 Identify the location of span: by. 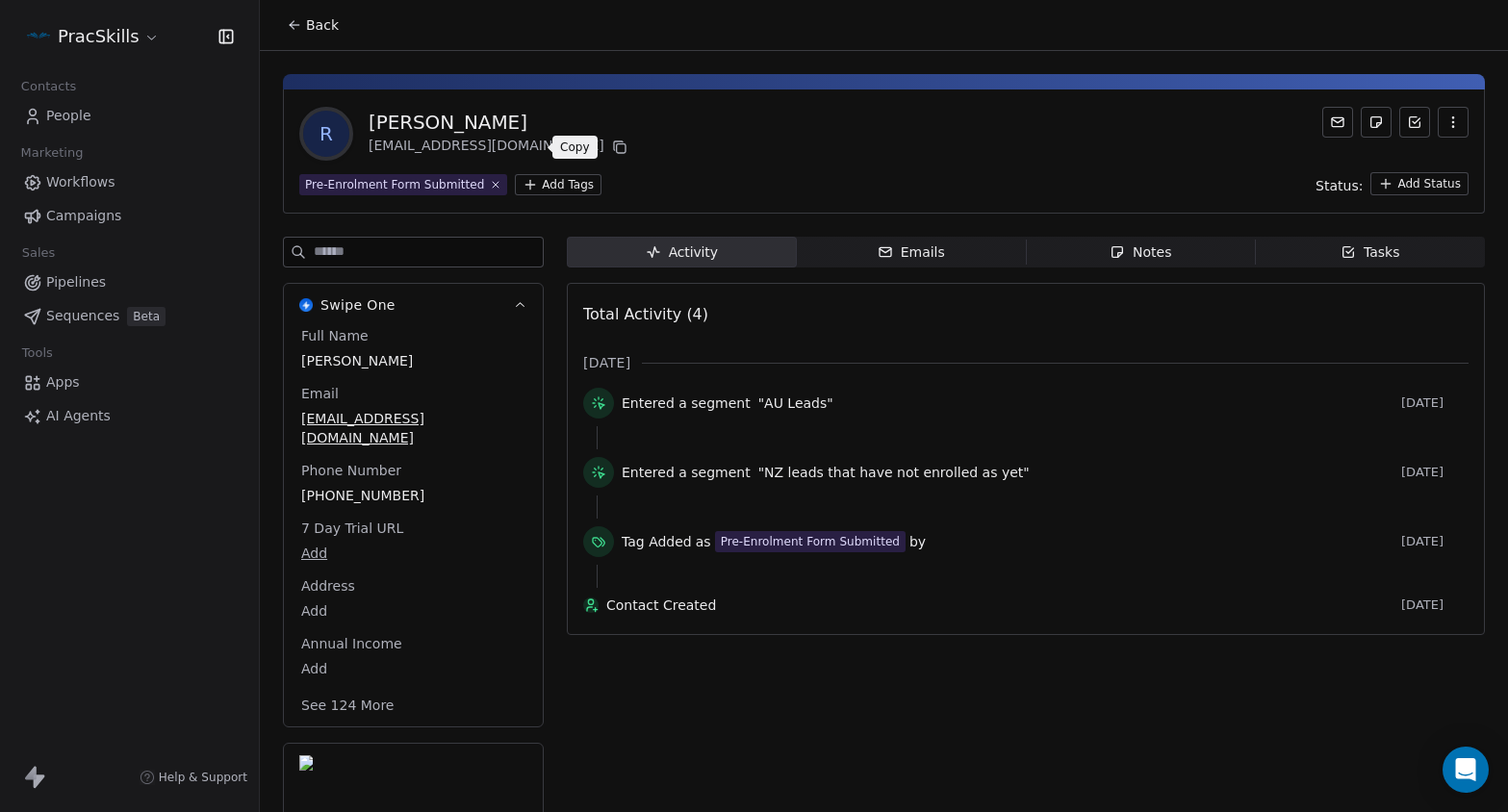
(917, 542).